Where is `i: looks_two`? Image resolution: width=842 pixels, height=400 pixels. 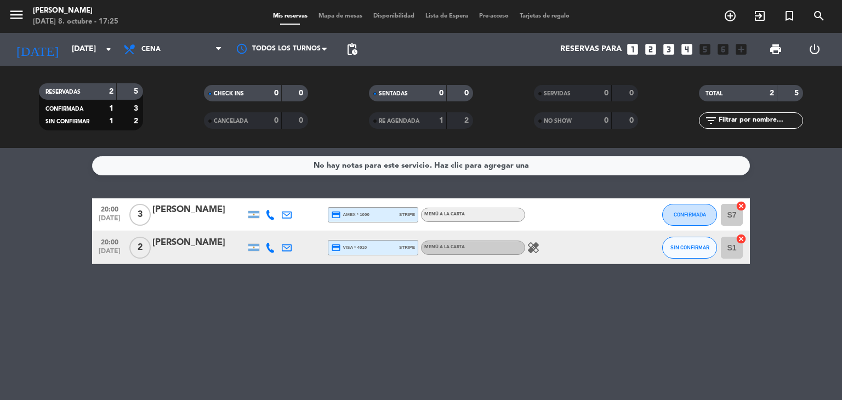
i: looks_two is located at coordinates (651, 49).